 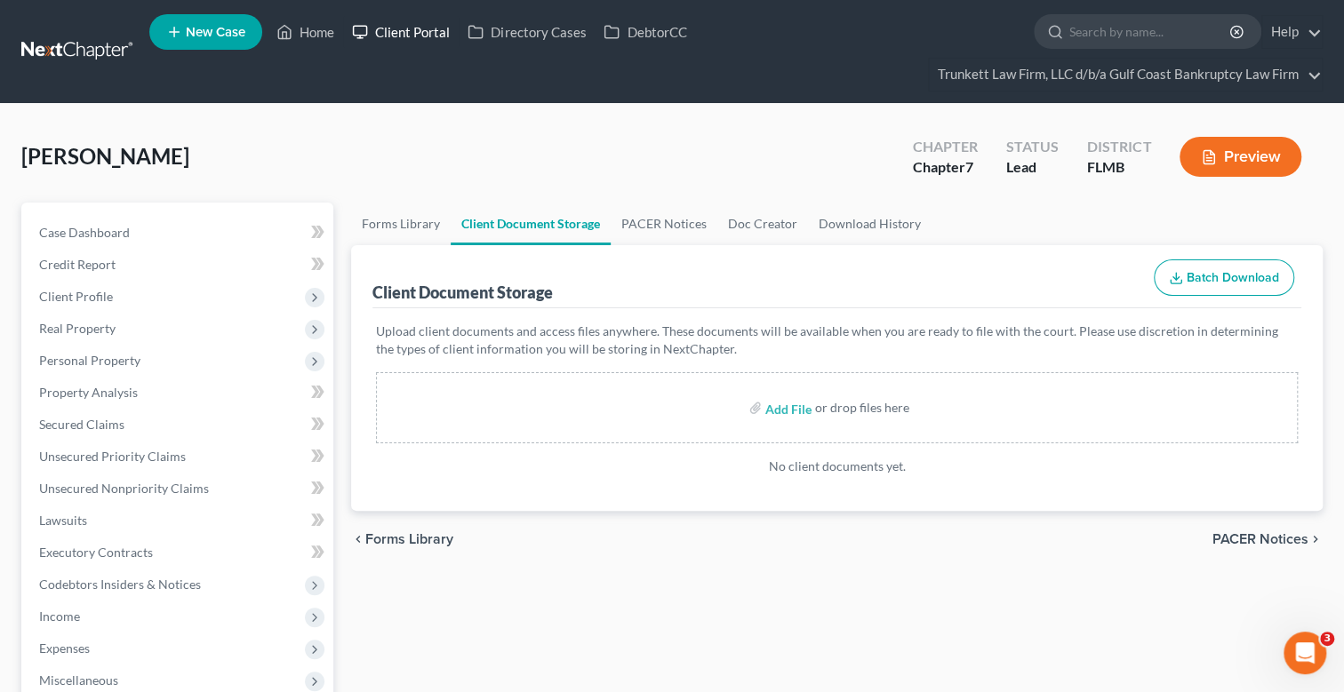 I want to click on p: No client documents yet., so click(x=836, y=467).